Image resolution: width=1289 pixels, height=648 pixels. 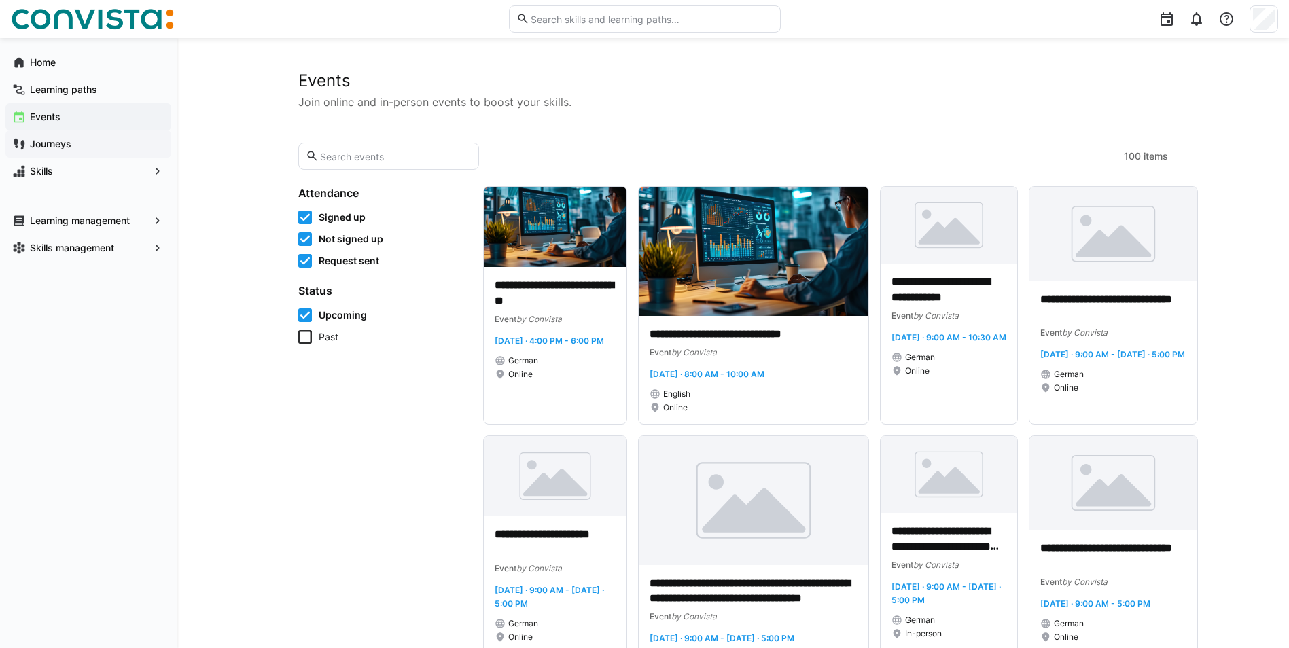 I want to click on input: Search skills and learning paths…, so click(x=651, y=19).